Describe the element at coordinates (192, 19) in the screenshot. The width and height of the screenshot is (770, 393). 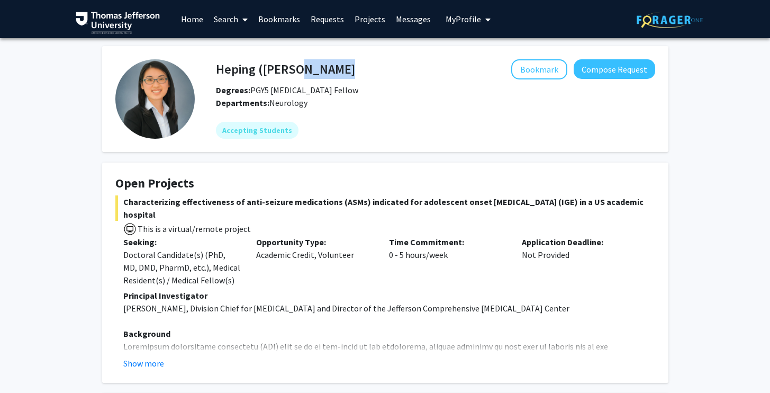
I see `a: Home` at that location.